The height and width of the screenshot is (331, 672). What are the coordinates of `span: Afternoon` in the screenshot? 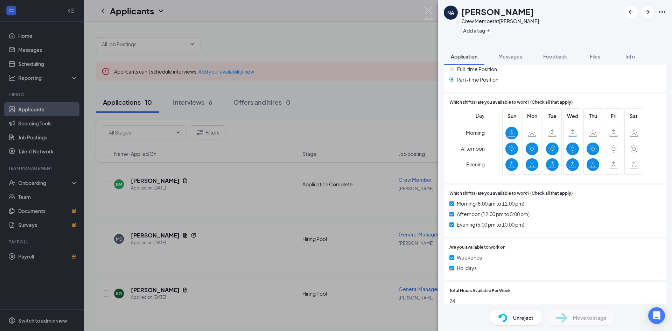 It's located at (473, 148).